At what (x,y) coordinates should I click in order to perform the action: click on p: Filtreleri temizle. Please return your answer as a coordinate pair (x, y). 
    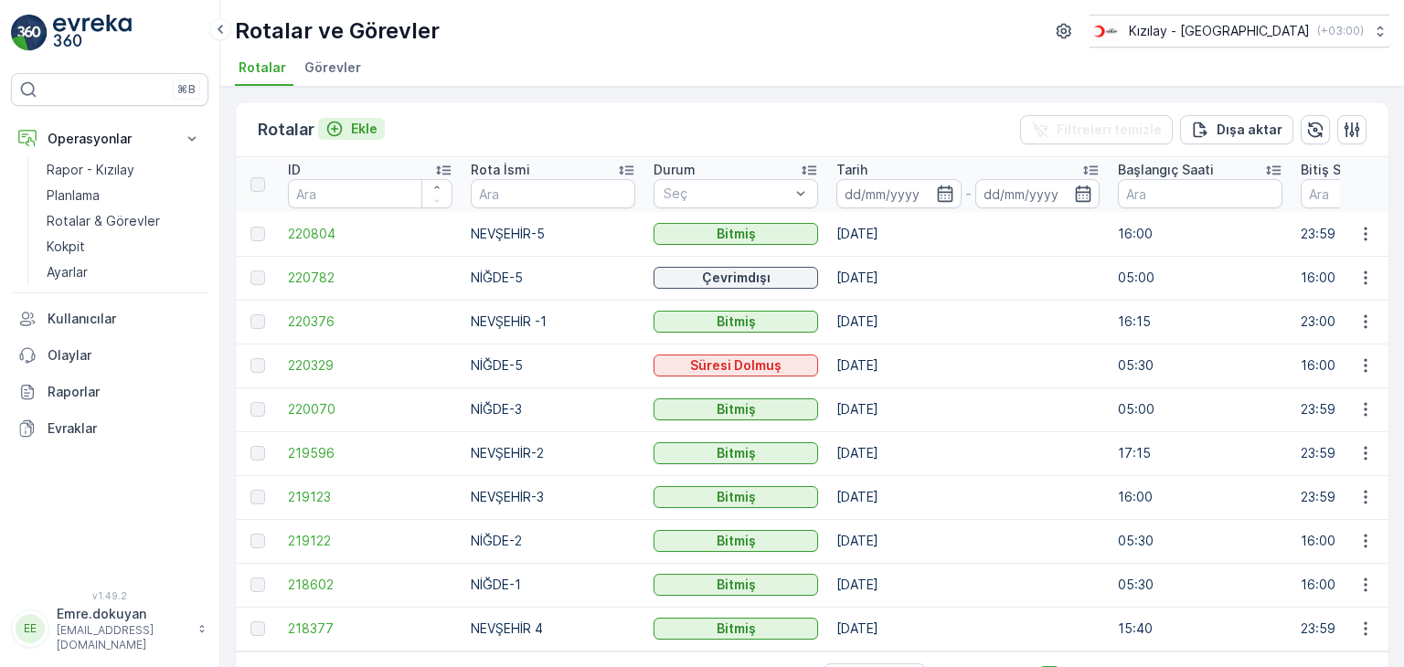
    Looking at the image, I should click on (1109, 130).